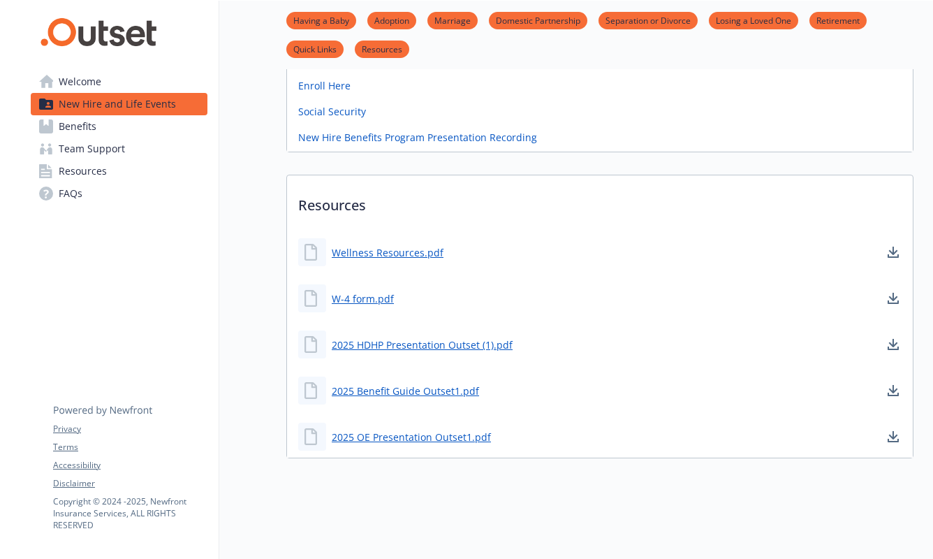 The image size is (933, 559). What do you see at coordinates (119, 149) in the screenshot?
I see `a: Team Support` at bounding box center [119, 149].